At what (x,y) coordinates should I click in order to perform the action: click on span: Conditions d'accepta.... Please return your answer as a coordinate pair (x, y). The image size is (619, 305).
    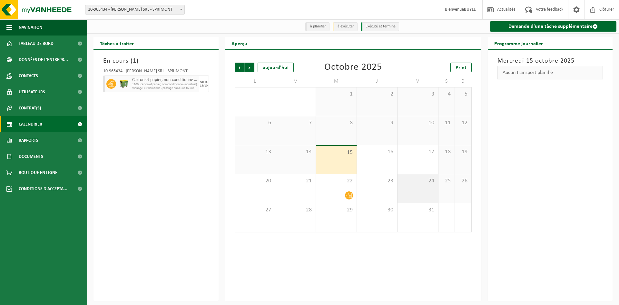
    Looking at the image, I should click on (43, 189).